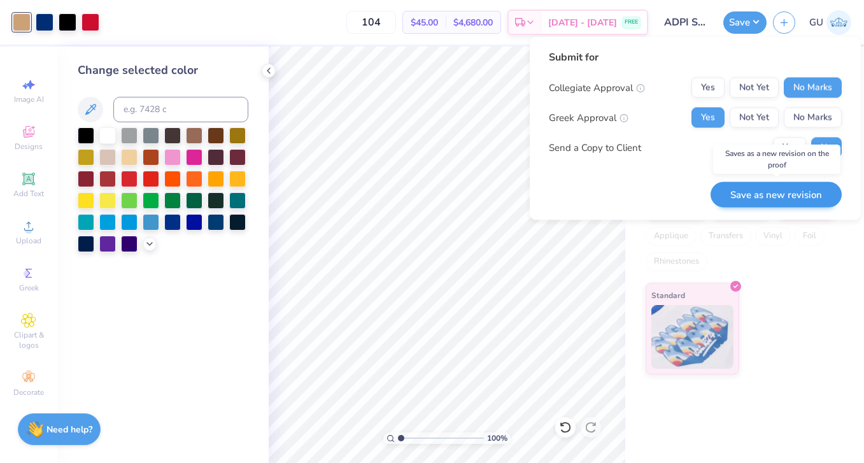 The width and height of the screenshot is (864, 463). What do you see at coordinates (839, 22) in the screenshot?
I see `img: Grace Uberti` at bounding box center [839, 22].